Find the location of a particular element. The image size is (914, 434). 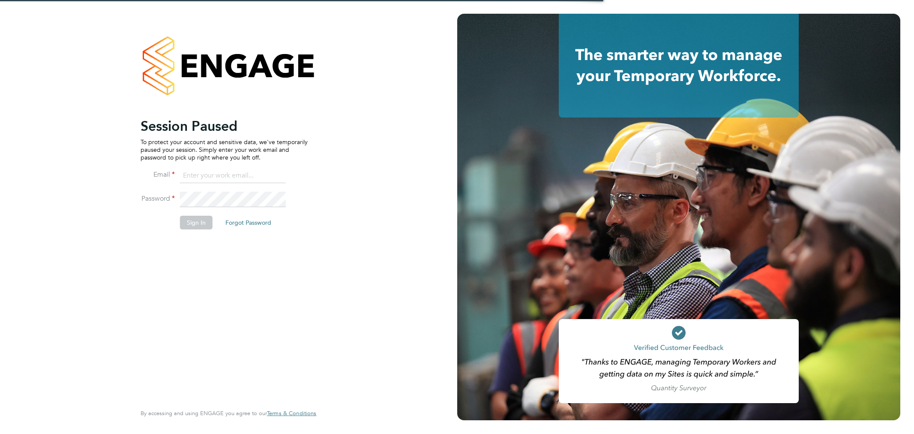

button: Forgot Password is located at coordinates (248, 222).